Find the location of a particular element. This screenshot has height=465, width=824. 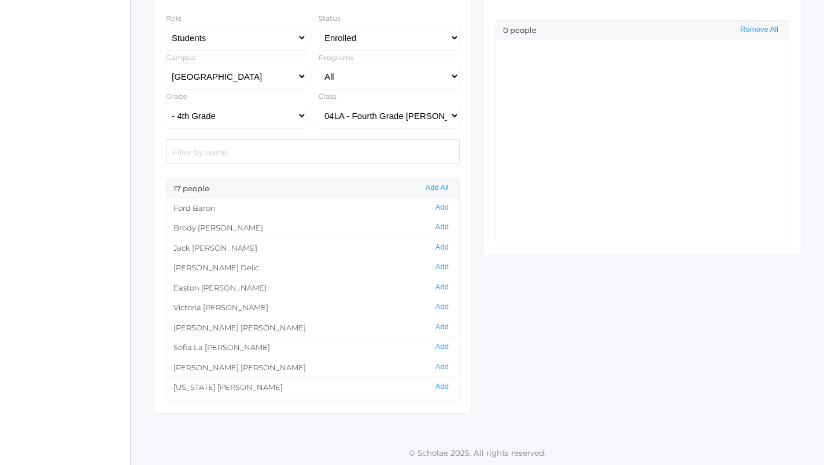

li: Ford Baron is located at coordinates (313, 209).